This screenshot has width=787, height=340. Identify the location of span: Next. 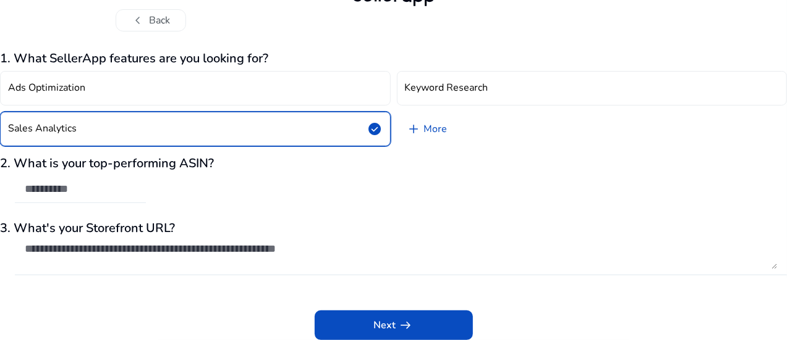
(394, 326).